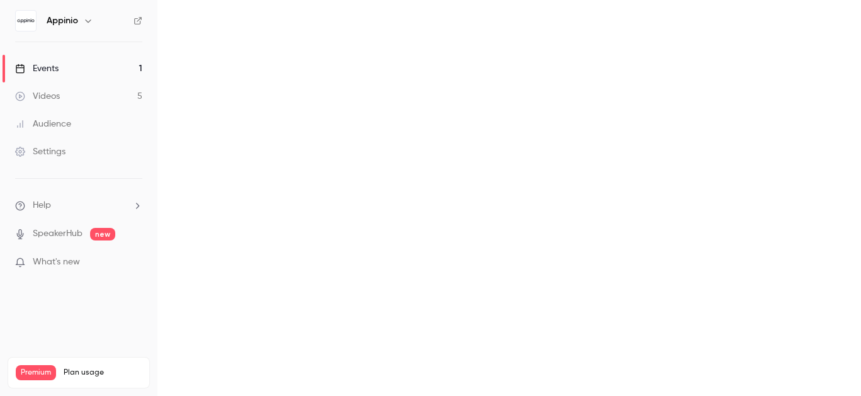 Image resolution: width=861 pixels, height=396 pixels. I want to click on a: SpeakerHub, so click(57, 234).